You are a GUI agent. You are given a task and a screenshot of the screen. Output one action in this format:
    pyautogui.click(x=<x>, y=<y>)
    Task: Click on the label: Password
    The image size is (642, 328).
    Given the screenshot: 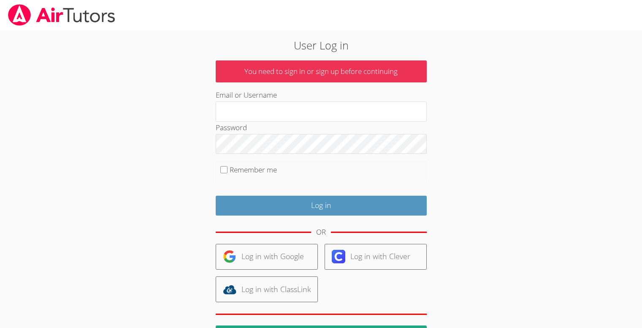 What is the action you would take?
    pyautogui.click(x=231, y=127)
    